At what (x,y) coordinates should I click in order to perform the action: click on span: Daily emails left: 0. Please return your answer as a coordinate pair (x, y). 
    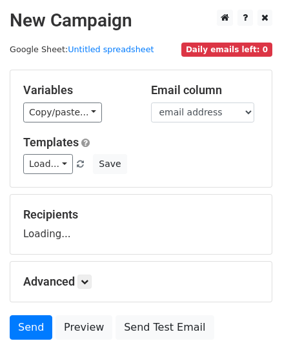
    Looking at the image, I should click on (226, 50).